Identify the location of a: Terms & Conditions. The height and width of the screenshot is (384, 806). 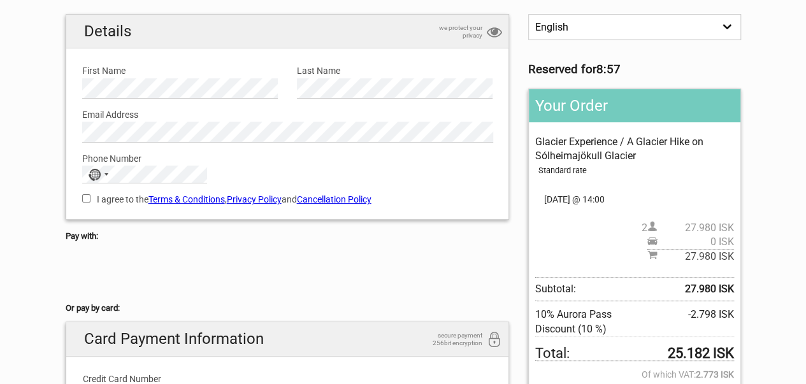
(187, 199).